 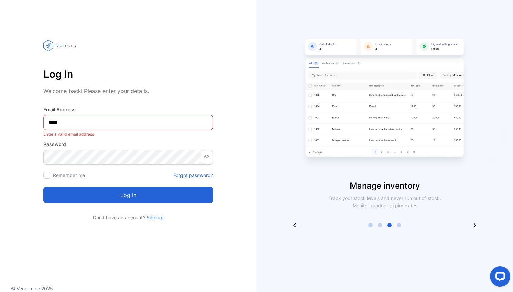 What do you see at coordinates (385, 186) in the screenshot?
I see `p: Manage inventory` at bounding box center [385, 186].